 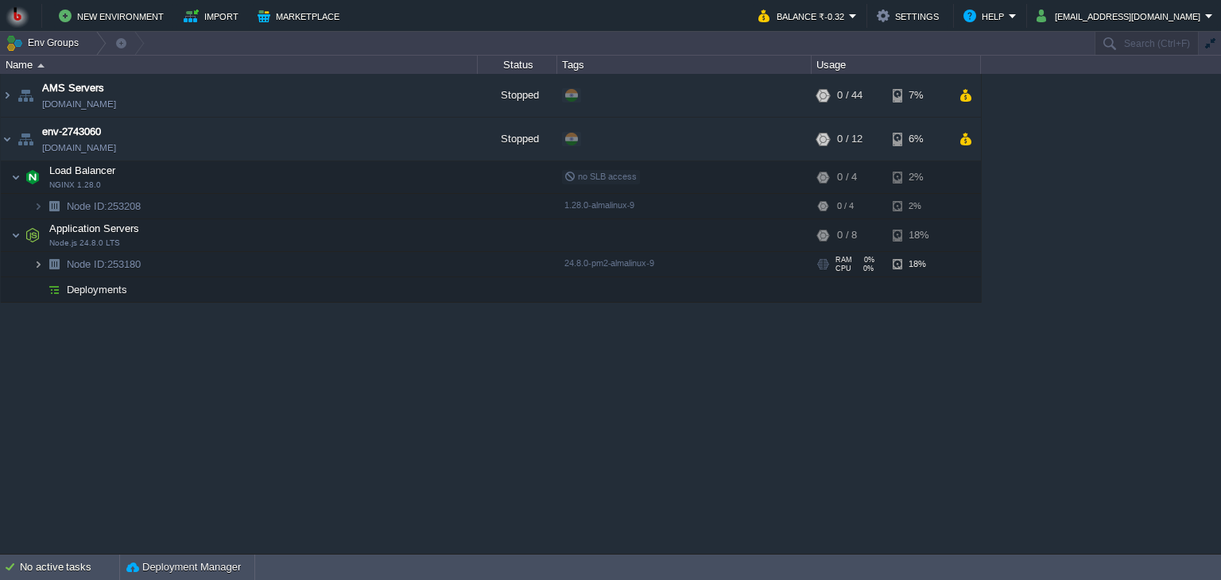 What do you see at coordinates (84, 243) in the screenshot?
I see `span: Node.js 24.8.0 LTS` at bounding box center [84, 243].